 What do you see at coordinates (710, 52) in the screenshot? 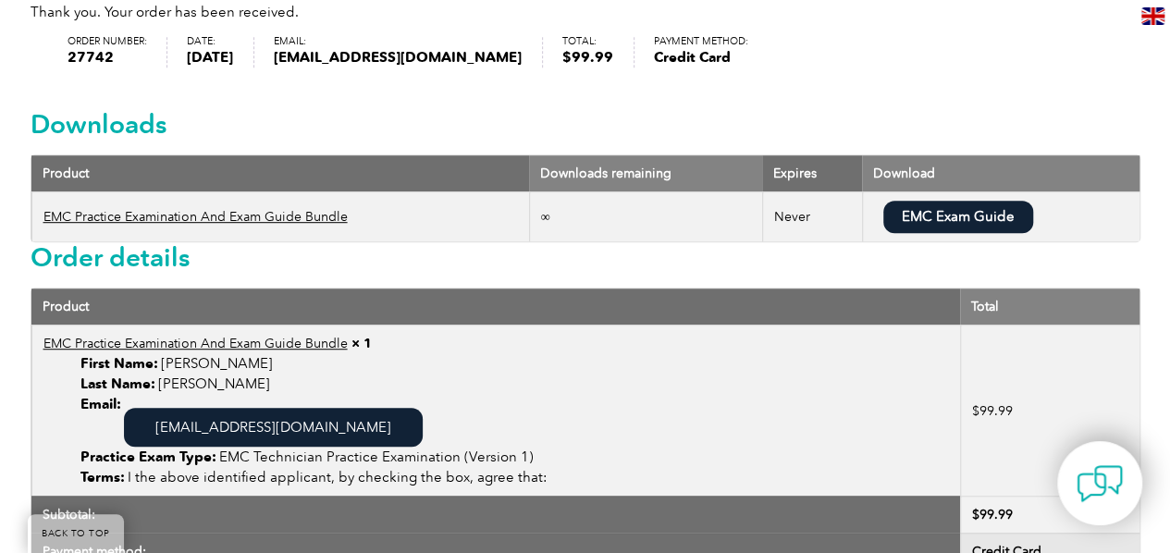
I see `li: Payment method:` at bounding box center [710, 52].